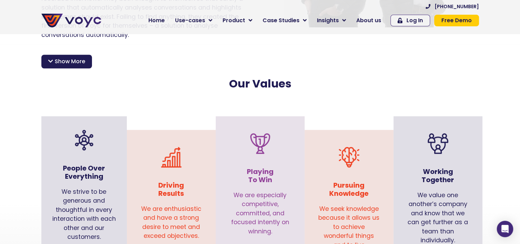 Image resolution: width=520 pixels, height=244 pixels. I want to click on a: About us, so click(368, 21).